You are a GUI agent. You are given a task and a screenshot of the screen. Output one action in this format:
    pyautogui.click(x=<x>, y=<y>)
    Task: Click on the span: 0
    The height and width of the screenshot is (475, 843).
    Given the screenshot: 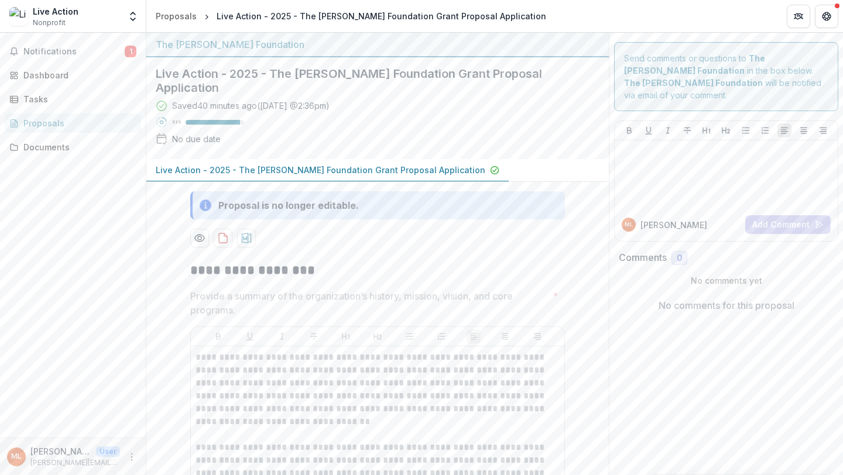 What is the action you would take?
    pyautogui.click(x=679, y=258)
    